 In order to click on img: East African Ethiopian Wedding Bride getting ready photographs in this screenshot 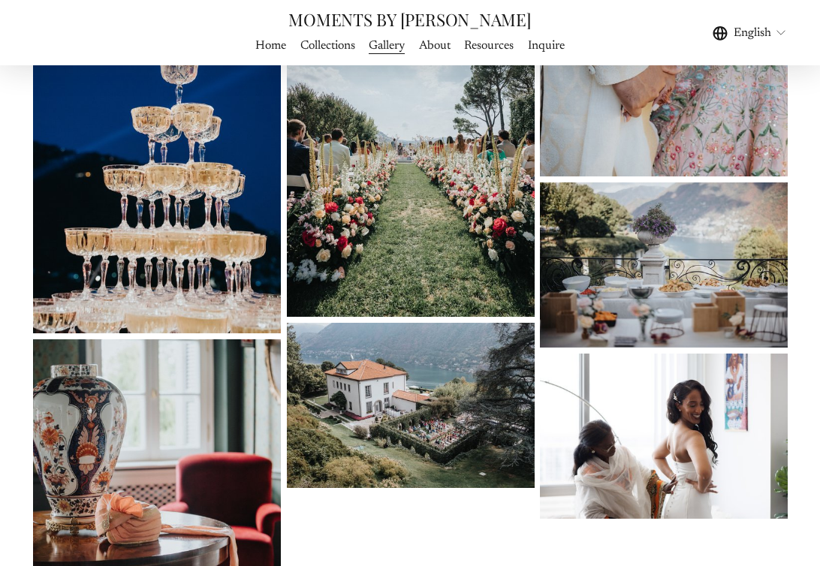, I will do `click(664, 436)`.